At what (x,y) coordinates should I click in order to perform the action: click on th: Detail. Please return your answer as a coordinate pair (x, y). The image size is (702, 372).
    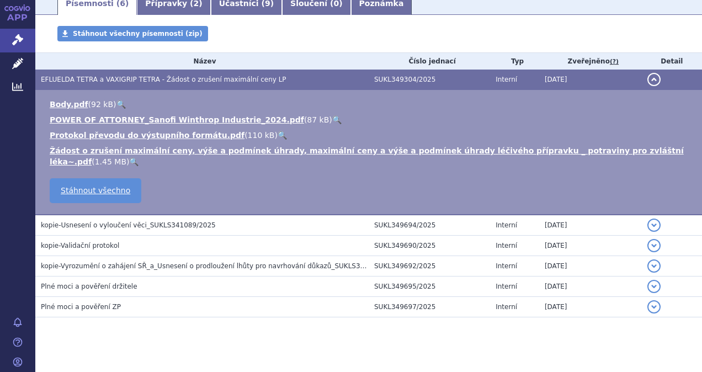
    Looking at the image, I should click on (672, 61).